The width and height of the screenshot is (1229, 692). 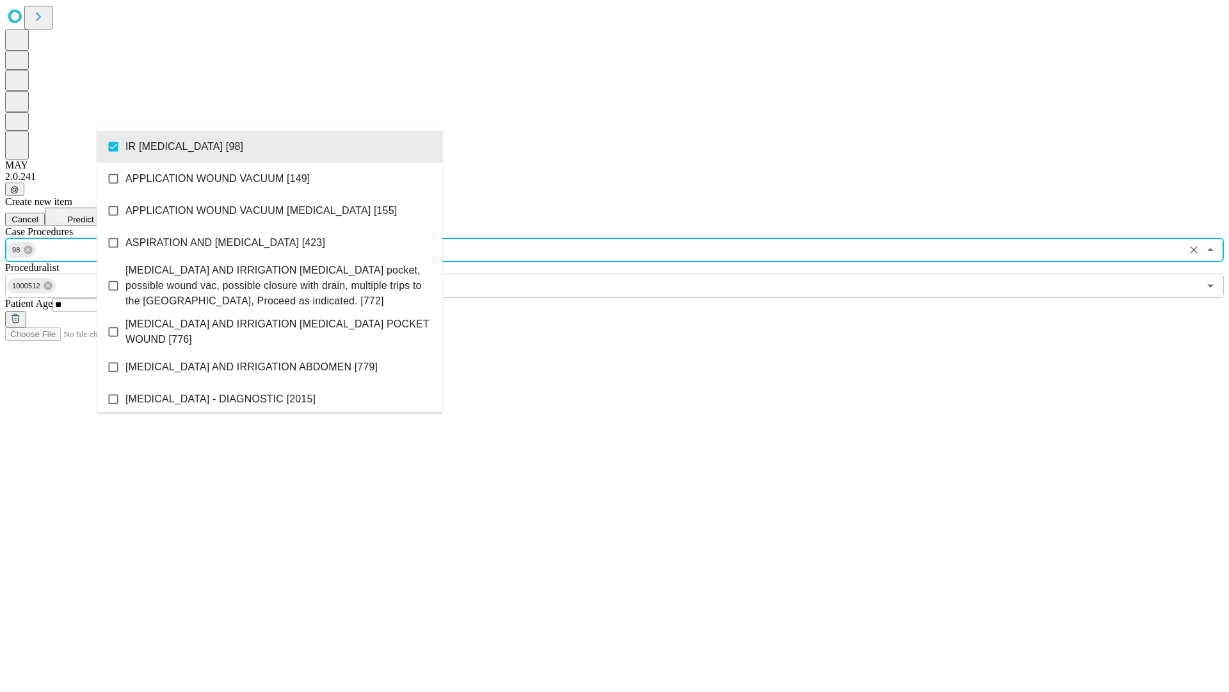 What do you see at coordinates (1194, 250) in the screenshot?
I see `button: Clear` at bounding box center [1194, 250].